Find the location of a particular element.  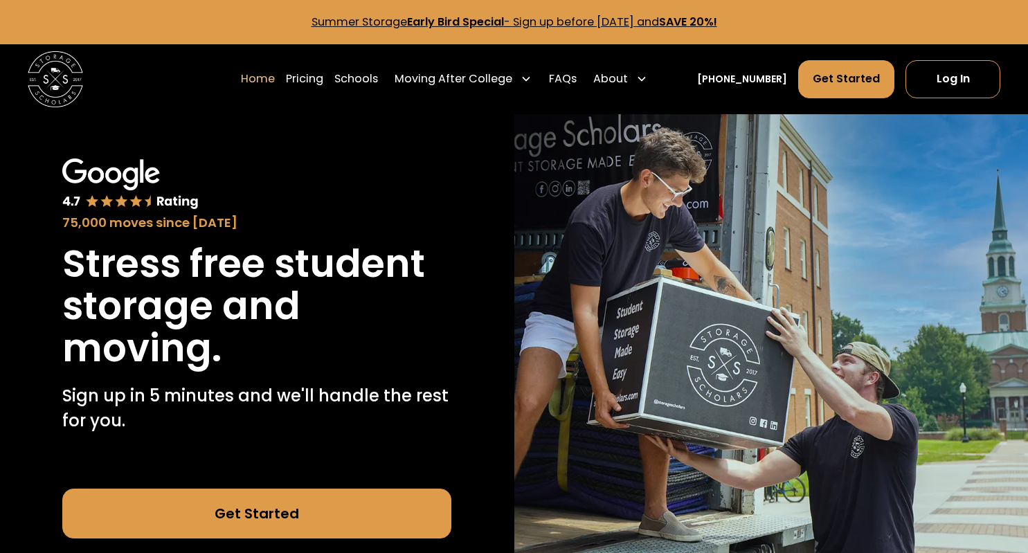

a: Pricing is located at coordinates (305, 79).